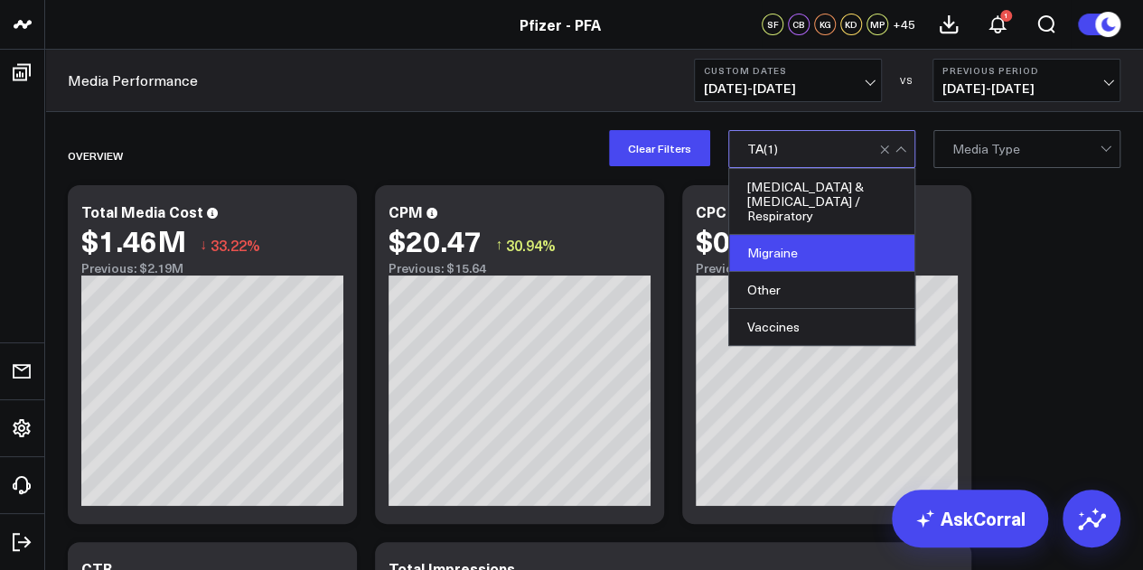 Image resolution: width=1143 pixels, height=570 pixels. I want to click on div: Other, so click(822, 290).